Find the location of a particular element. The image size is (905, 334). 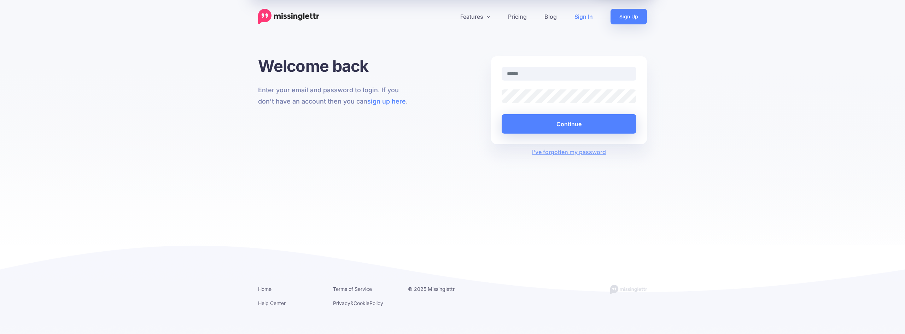

a: Features is located at coordinates (475, 17).